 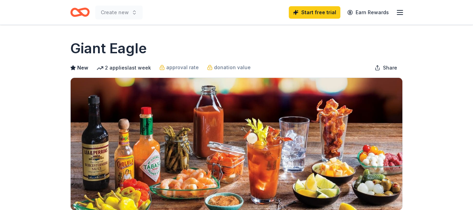 What do you see at coordinates (314, 12) in the screenshot?
I see `a: Start free trial` at bounding box center [314, 12].